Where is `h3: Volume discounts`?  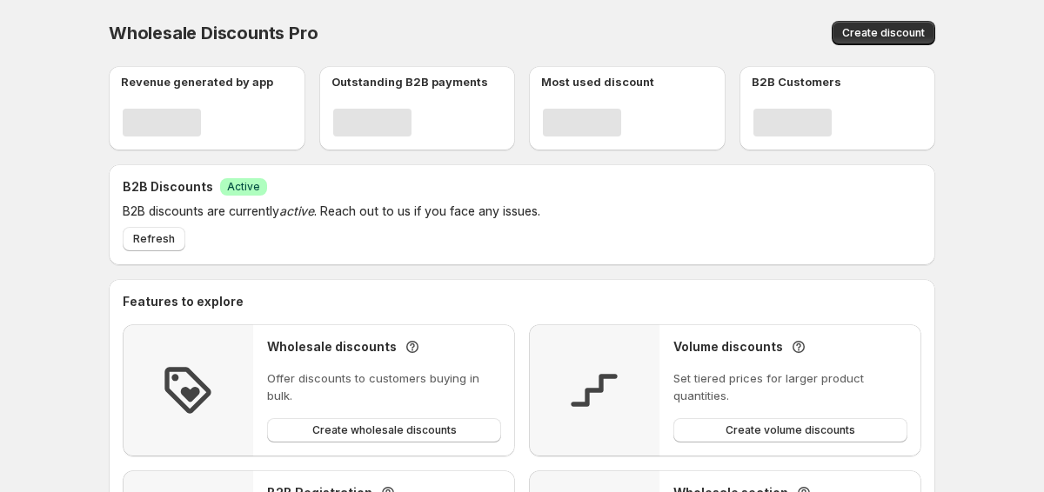
h3: Volume discounts is located at coordinates (728, 347).